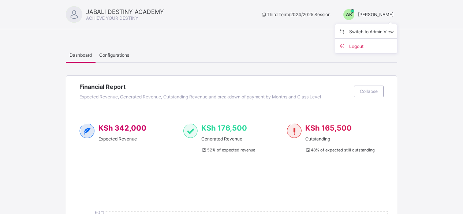 The image size is (463, 214). What do you see at coordinates (122, 139) in the screenshot?
I see `span: Expected Revenue` at bounding box center [122, 139].